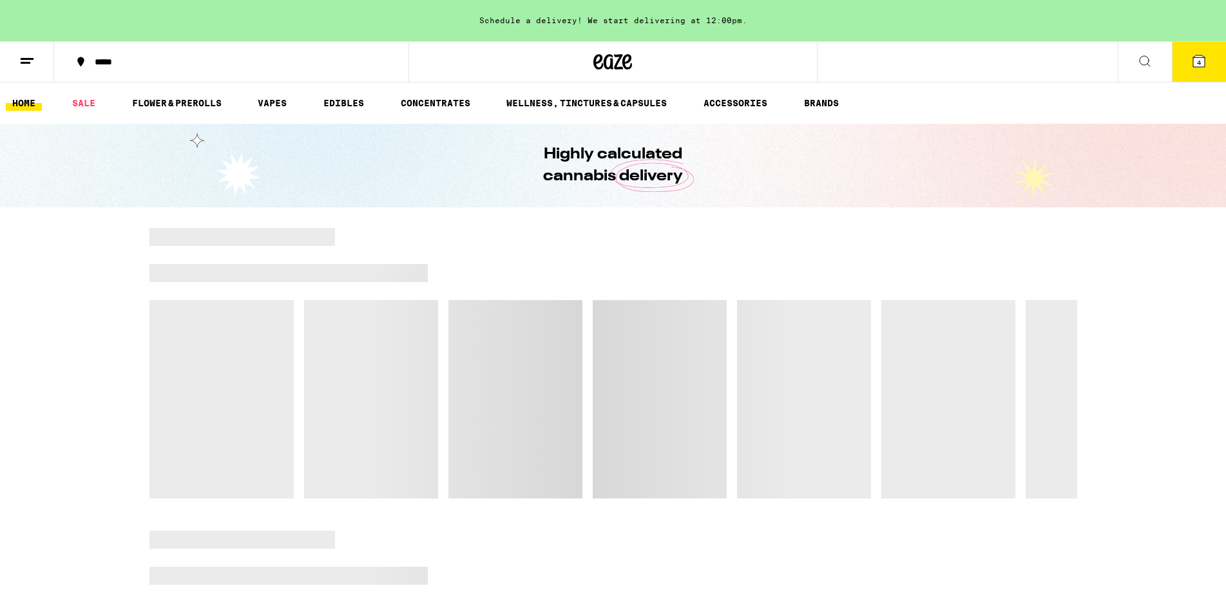 This screenshot has width=1226, height=597. What do you see at coordinates (586, 103) in the screenshot?
I see `a: WELLNESS, TINCTURES & CAPSULES` at bounding box center [586, 103].